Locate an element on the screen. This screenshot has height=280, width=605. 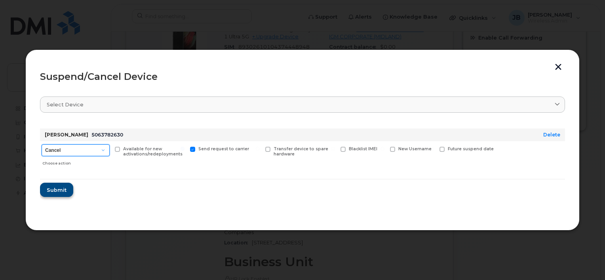
span: Transfer device to spare hardware is located at coordinates (301, 152).